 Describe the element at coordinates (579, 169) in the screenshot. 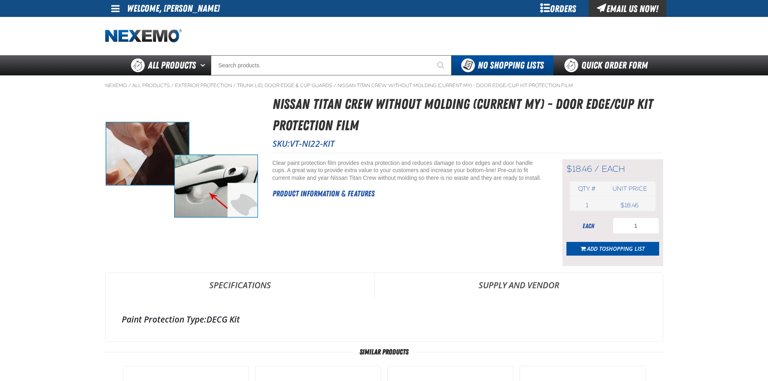

I see `span: $18.46` at that location.